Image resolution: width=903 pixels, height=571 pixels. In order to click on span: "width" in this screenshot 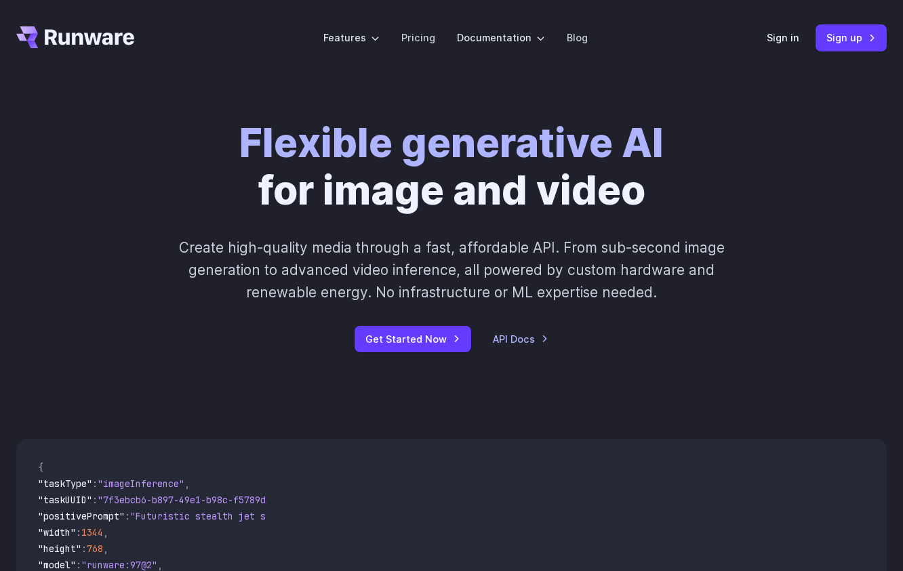, I will do `click(57, 533)`.